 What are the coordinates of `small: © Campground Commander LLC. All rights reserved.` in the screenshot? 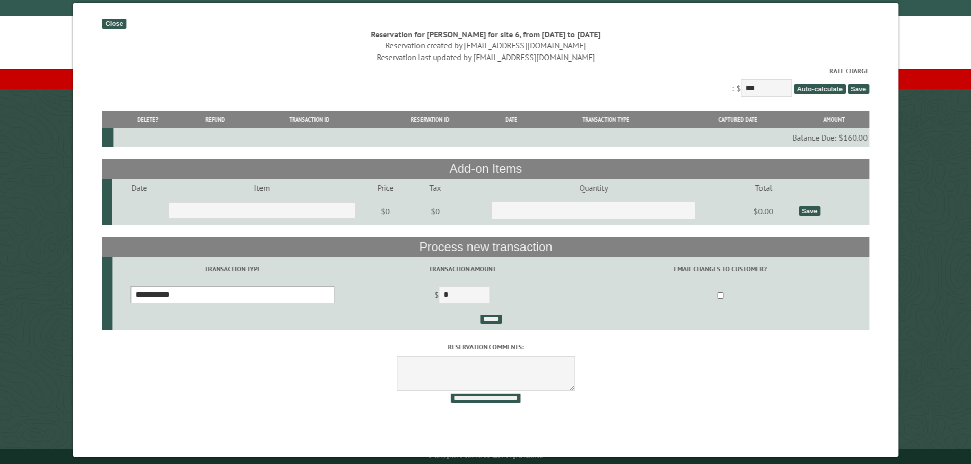 It's located at (486, 456).